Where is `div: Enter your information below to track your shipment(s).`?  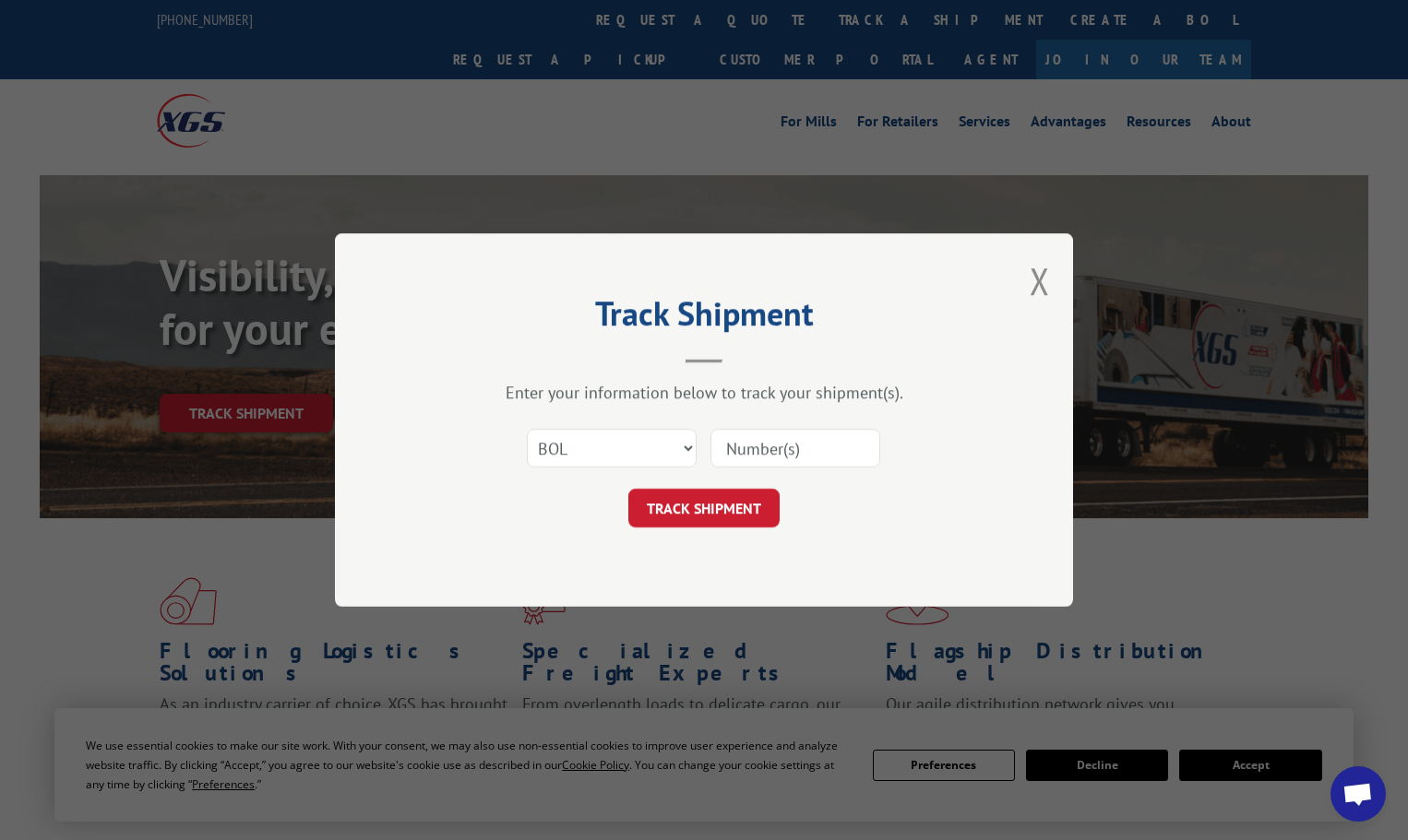
div: Enter your information below to track your shipment(s). is located at coordinates (704, 392).